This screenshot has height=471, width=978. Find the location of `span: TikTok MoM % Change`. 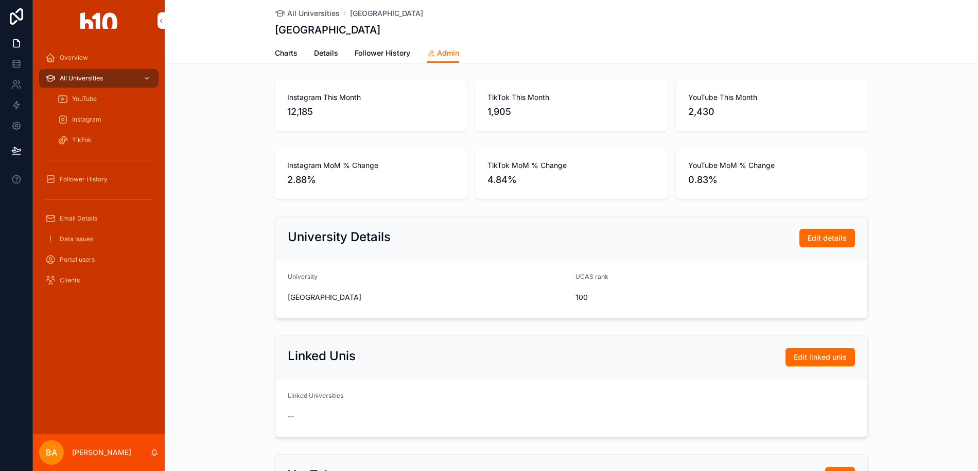

span: TikTok MoM % Change is located at coordinates (571, 165).